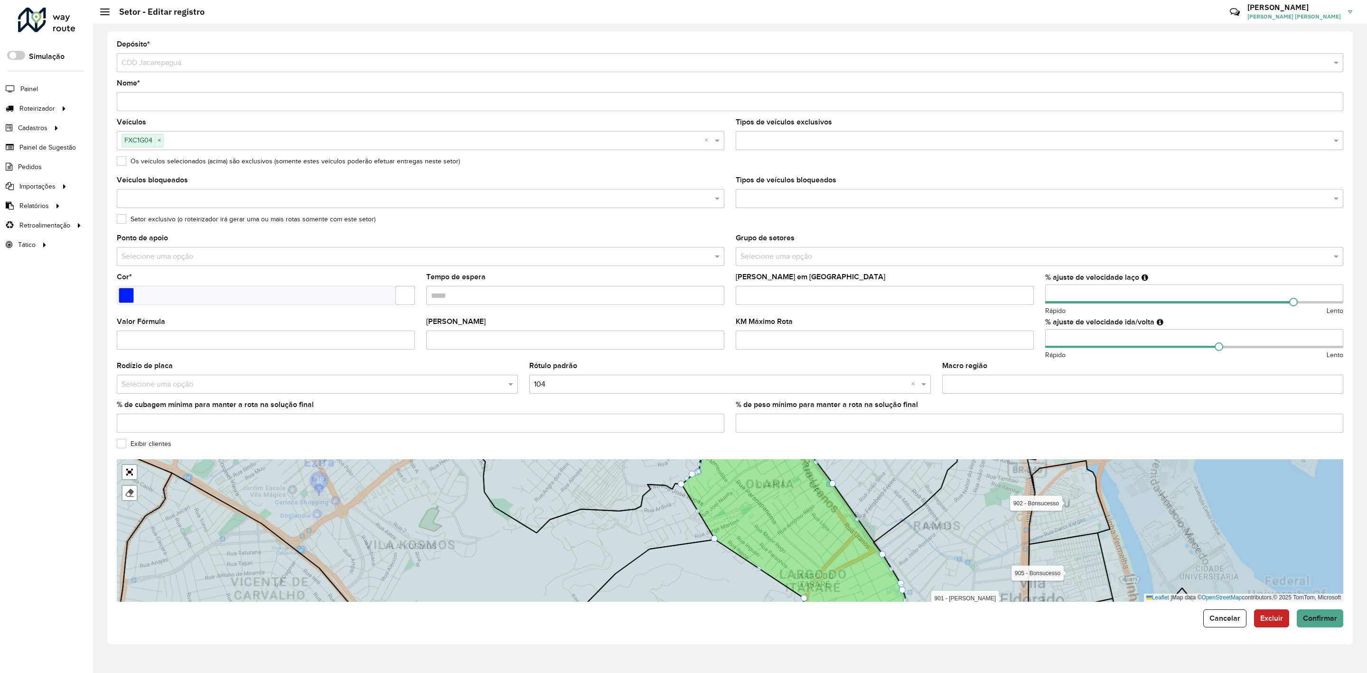  I want to click on span: Painel, so click(29, 89).